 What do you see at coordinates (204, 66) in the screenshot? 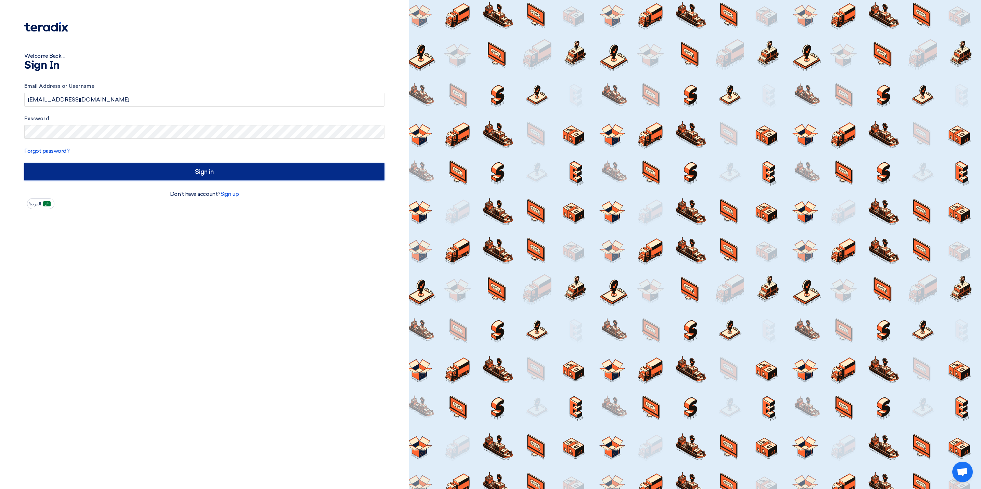
I see `h1: Sign In` at bounding box center [204, 66].